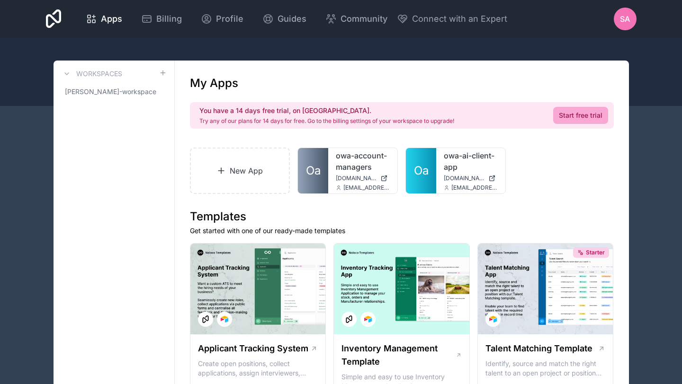  What do you see at coordinates (292, 19) in the screenshot?
I see `span: Guides` at bounding box center [292, 19].